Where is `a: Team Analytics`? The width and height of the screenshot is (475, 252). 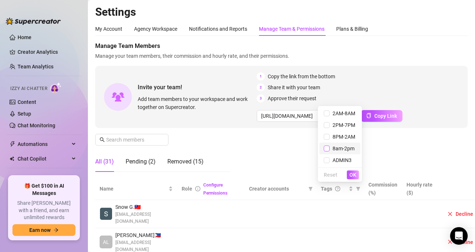 a: Team Analytics is located at coordinates (36, 67).